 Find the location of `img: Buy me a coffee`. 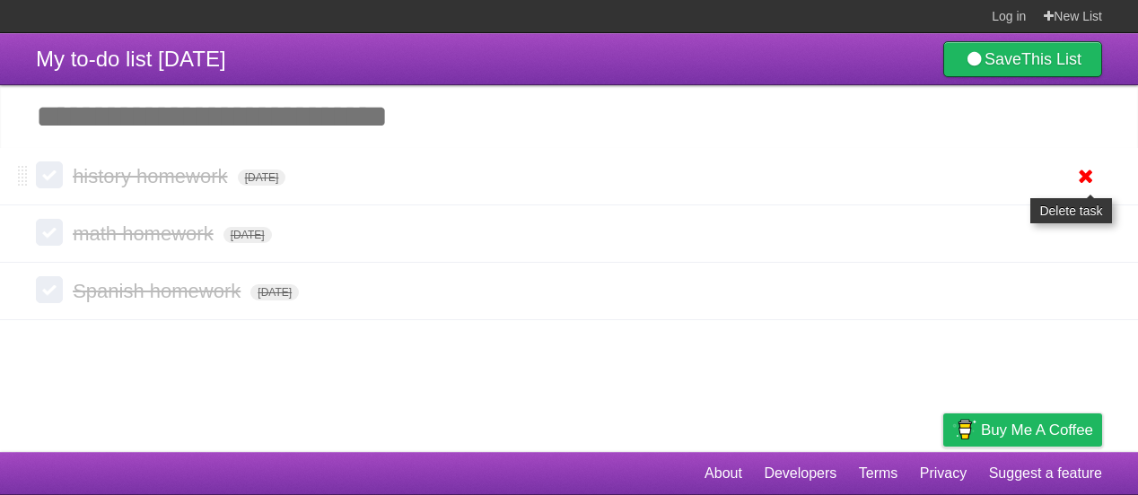

img: Buy me a coffee is located at coordinates (964, 430).